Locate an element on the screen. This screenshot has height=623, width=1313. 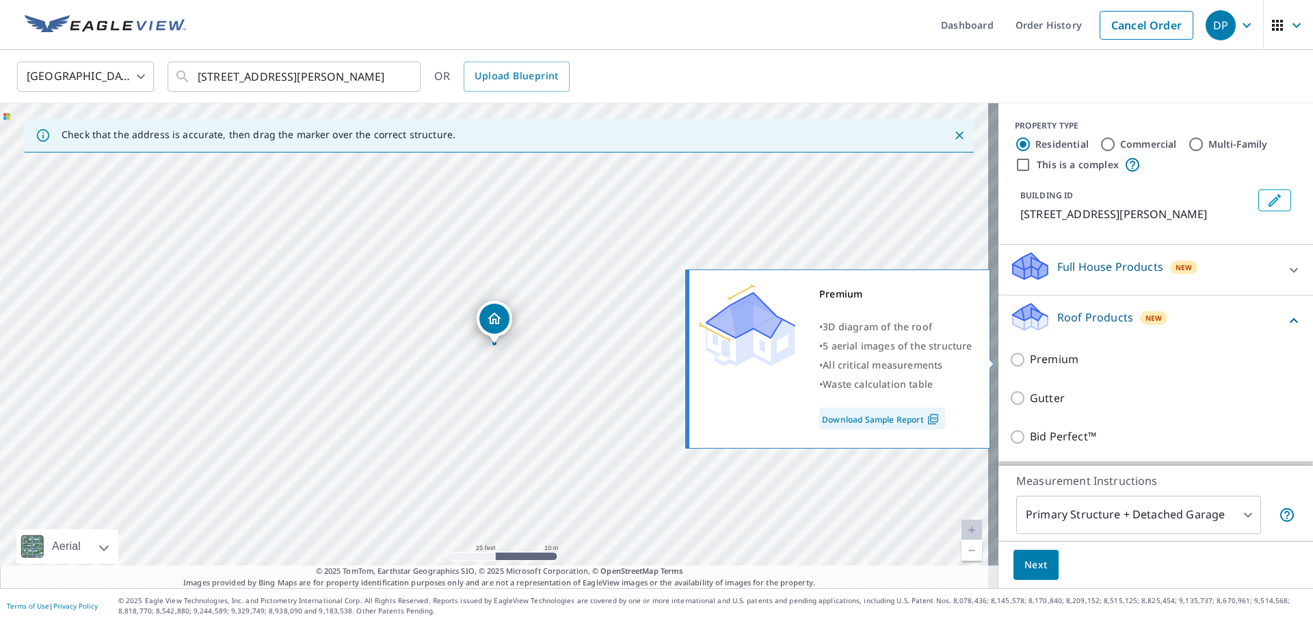
div: DP is located at coordinates (1221, 25).